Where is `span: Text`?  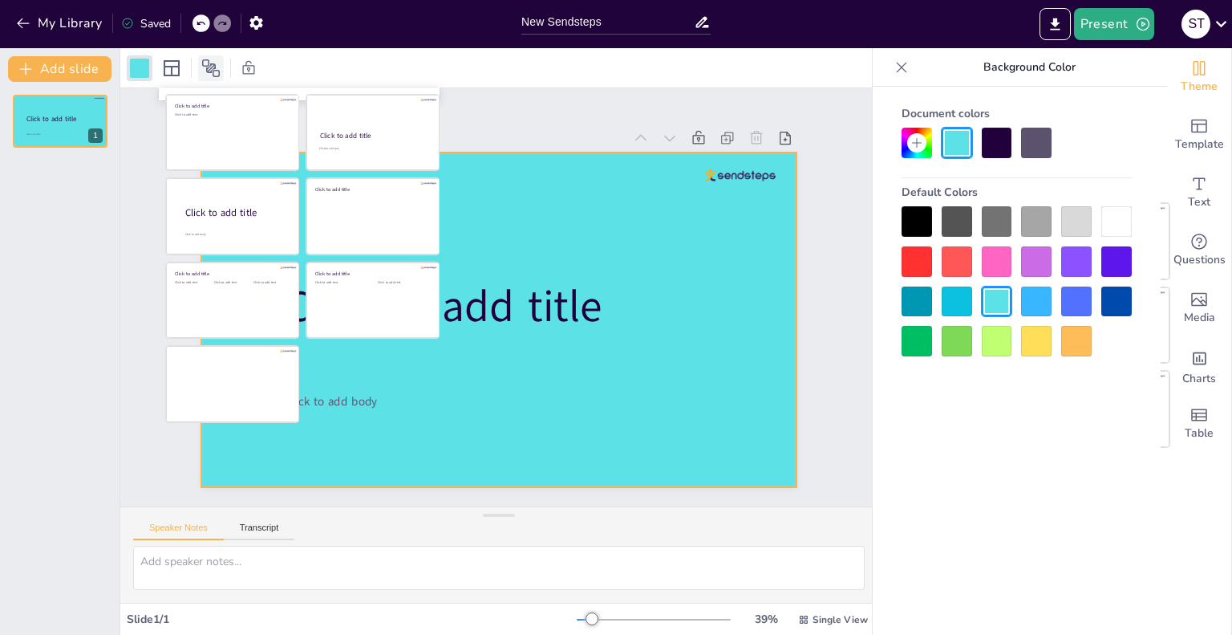
span: Text is located at coordinates (1199, 202).